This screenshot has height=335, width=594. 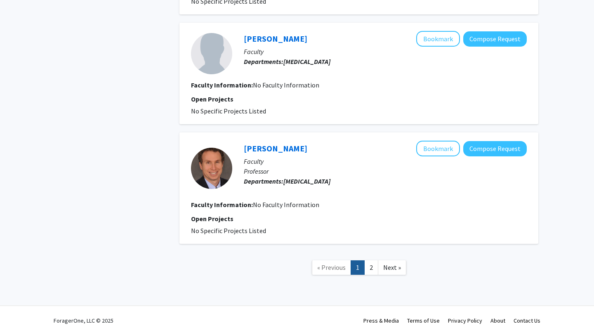 What do you see at coordinates (359, 269) in the screenshot?
I see `nav: Page navigation` at bounding box center [359, 269].